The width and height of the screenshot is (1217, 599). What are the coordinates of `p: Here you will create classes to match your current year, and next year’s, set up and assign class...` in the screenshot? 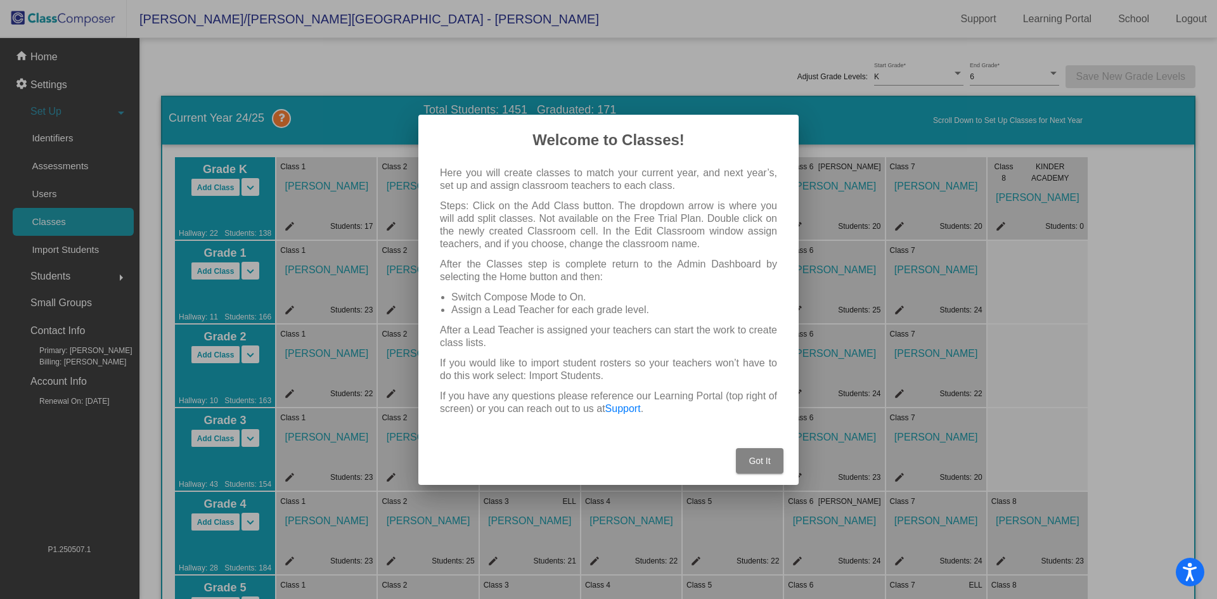 It's located at (609, 179).